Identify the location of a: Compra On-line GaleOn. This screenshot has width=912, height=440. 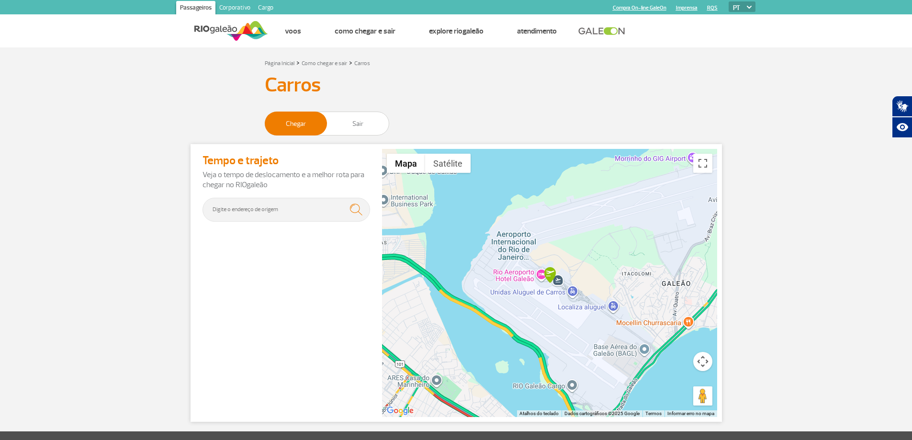
(640, 8).